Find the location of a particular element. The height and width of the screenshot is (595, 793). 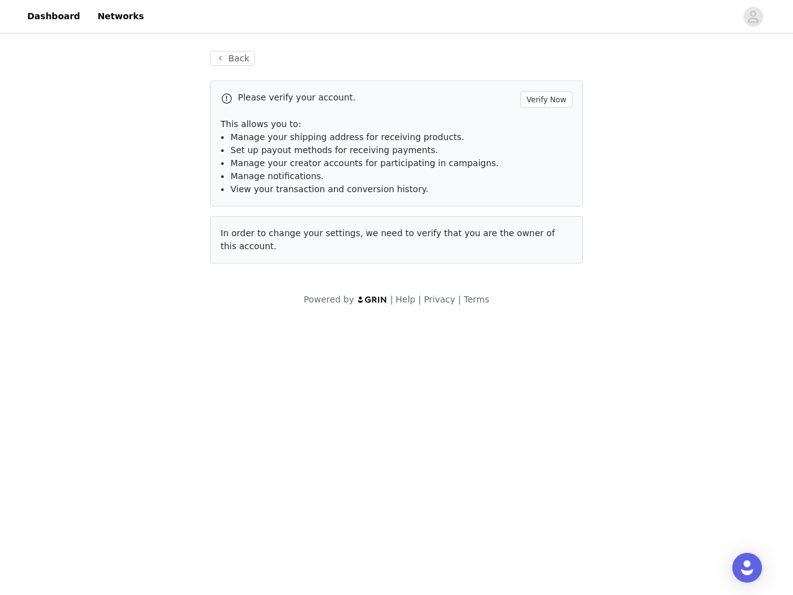

p: This allows you to: is located at coordinates (396, 124).